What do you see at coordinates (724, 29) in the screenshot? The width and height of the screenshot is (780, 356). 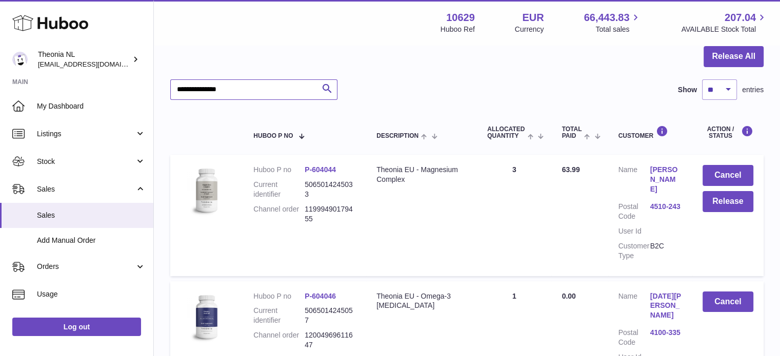 I see `span: AVAILABLE Stock Total` at bounding box center [724, 29].